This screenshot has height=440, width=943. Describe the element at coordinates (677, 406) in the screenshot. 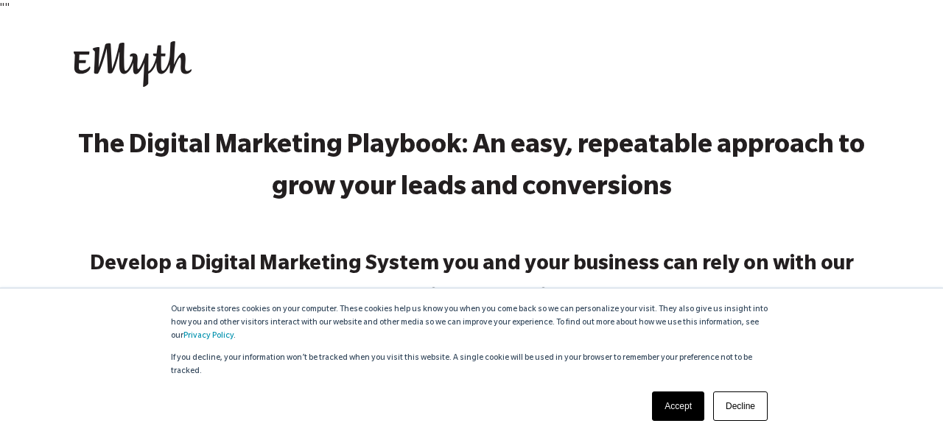

I see `a: Accept` at that location.